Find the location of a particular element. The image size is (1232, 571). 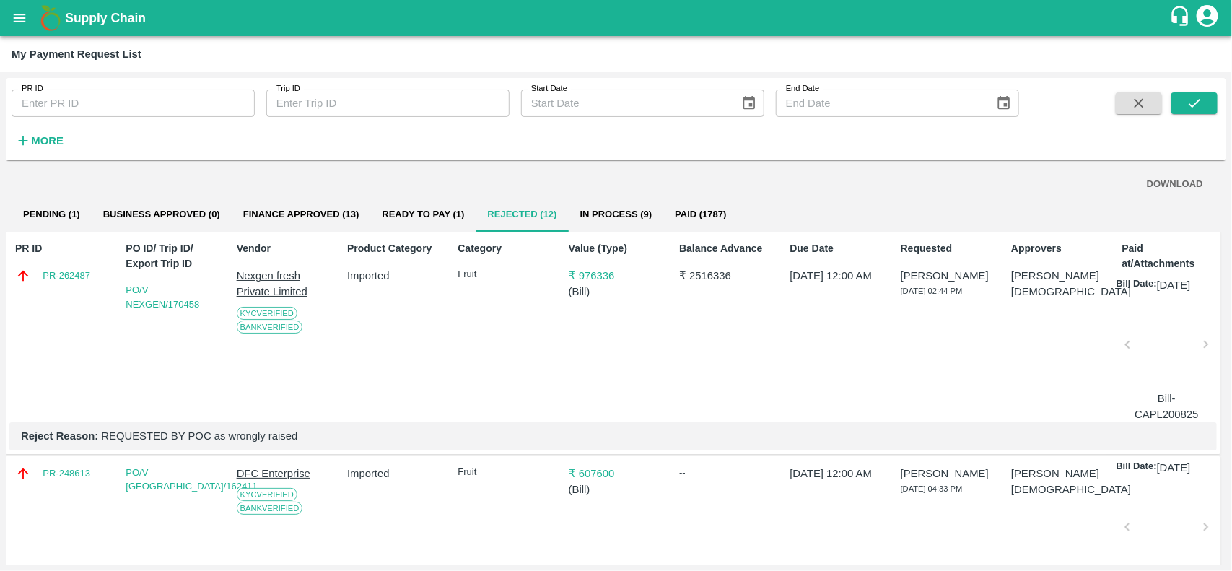

p: Approvers is located at coordinates (1058, 248).